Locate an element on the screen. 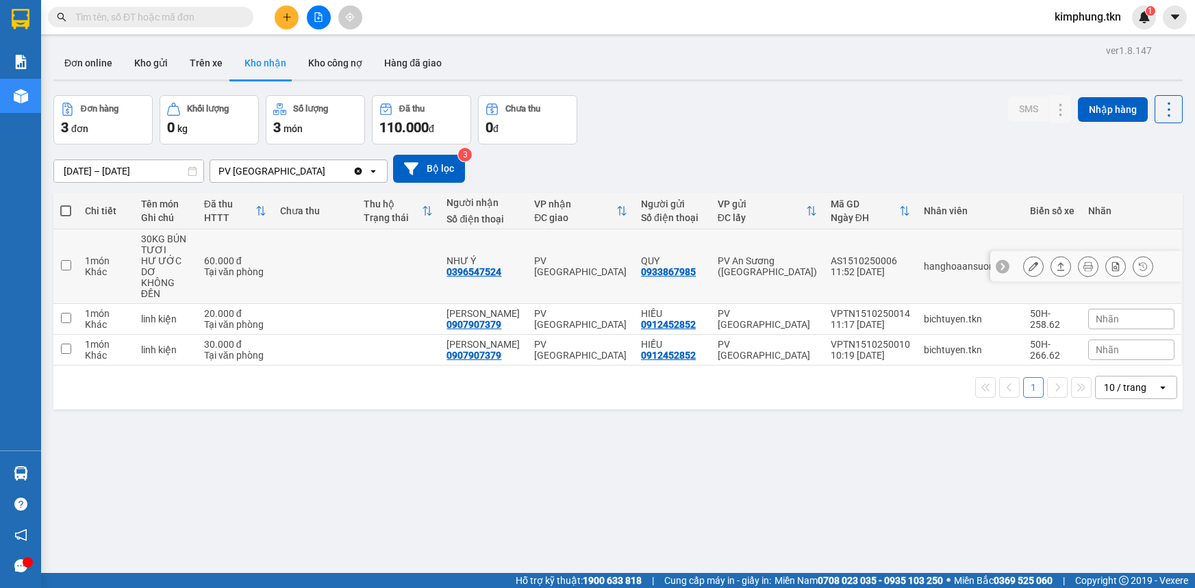  span: kimphung.tkn is located at coordinates (1087, 16).